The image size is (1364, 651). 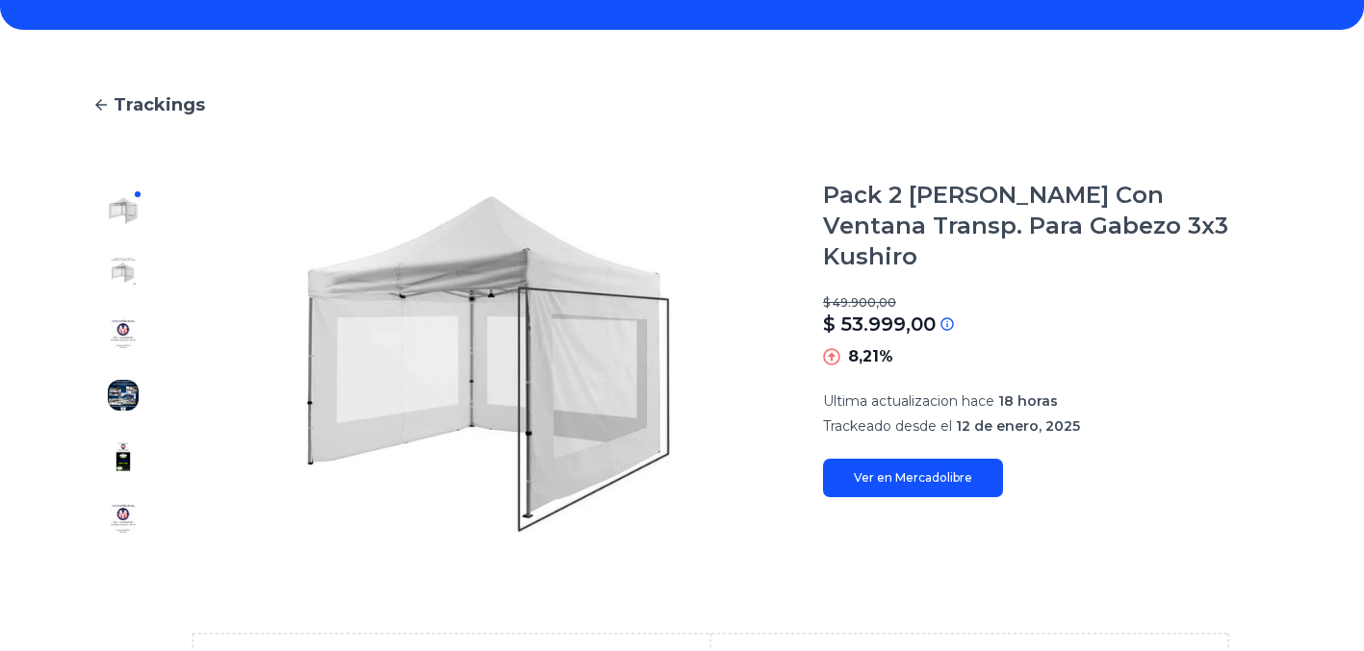 What do you see at coordinates (1017, 426) in the screenshot?
I see `span: 12 de enero, 2025` at bounding box center [1017, 426].